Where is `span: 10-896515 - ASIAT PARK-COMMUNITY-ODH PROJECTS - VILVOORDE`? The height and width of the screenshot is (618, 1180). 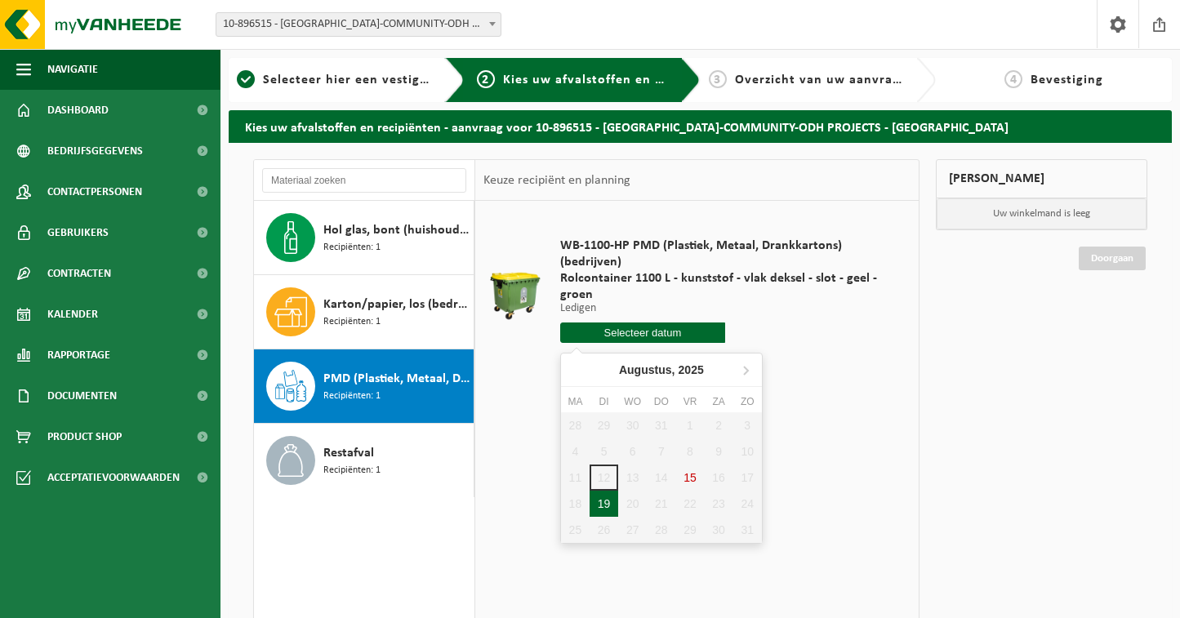 span: 10-896515 - ASIAT PARK-COMMUNITY-ODH PROJECTS - VILVOORDE is located at coordinates (358, 24).